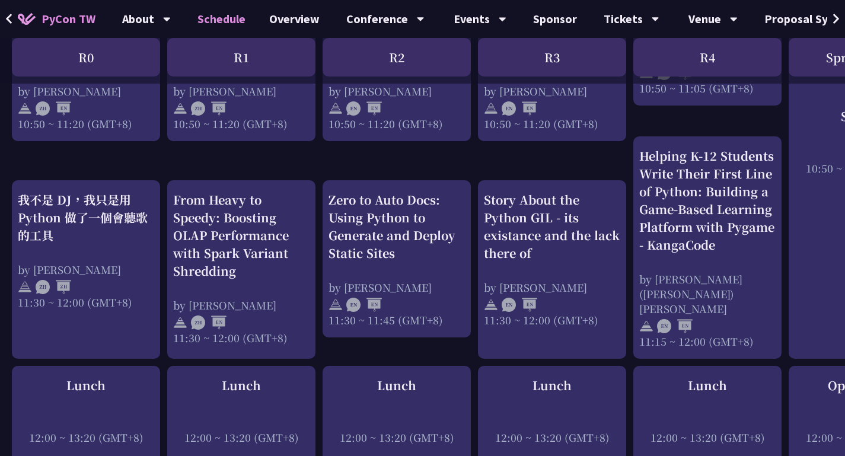 Image resolution: width=845 pixels, height=456 pixels. What do you see at coordinates (68, 19) in the screenshot?
I see `span: PyCon TW` at bounding box center [68, 19].